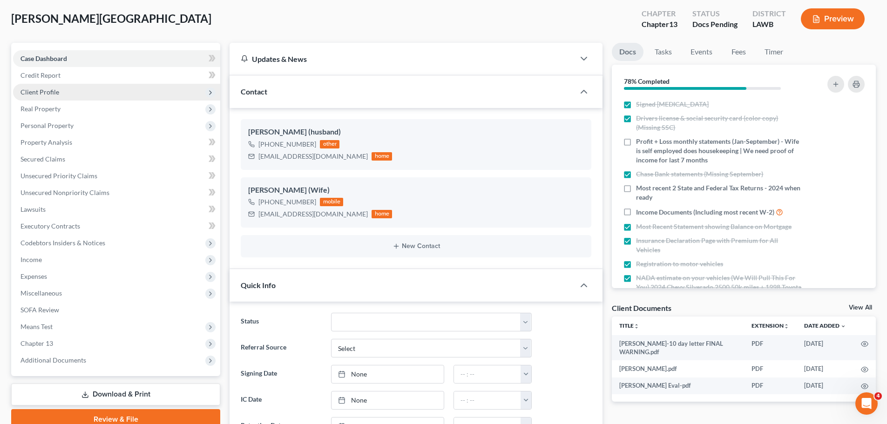 The image size is (887, 424). What do you see at coordinates (40, 108) in the screenshot?
I see `span: Real Property` at bounding box center [40, 108].